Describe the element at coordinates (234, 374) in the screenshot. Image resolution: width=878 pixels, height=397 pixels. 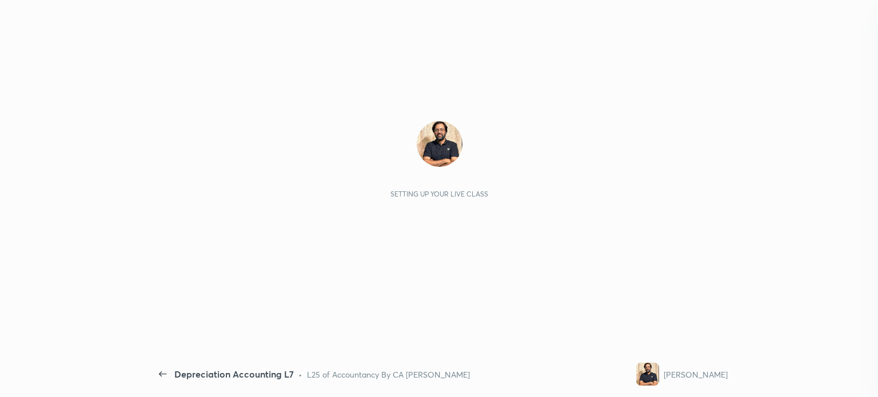
I see `div: Depreciation Accounting L7` at that location.